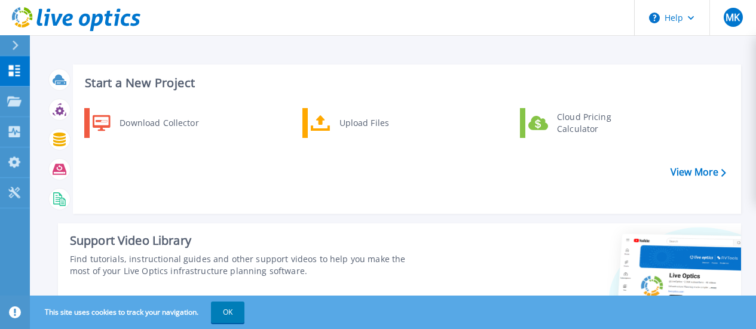 Image resolution: width=756 pixels, height=329 pixels. I want to click on a: Cloud Pricing Calculator, so click(581, 123).